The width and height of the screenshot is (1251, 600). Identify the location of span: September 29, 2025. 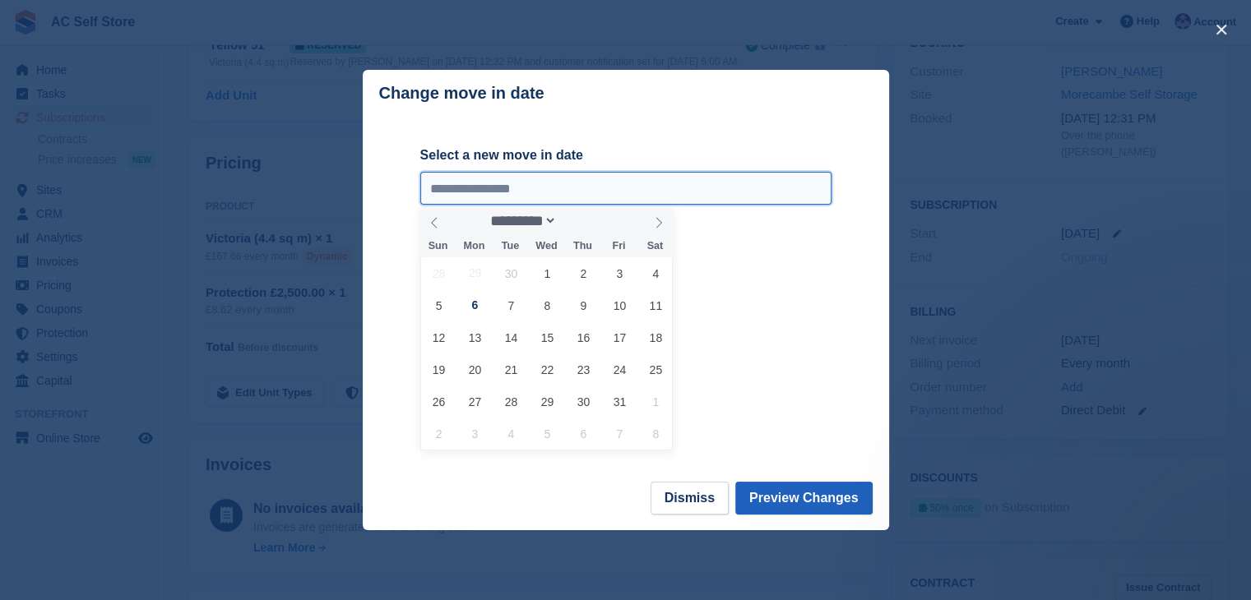
(475, 273).